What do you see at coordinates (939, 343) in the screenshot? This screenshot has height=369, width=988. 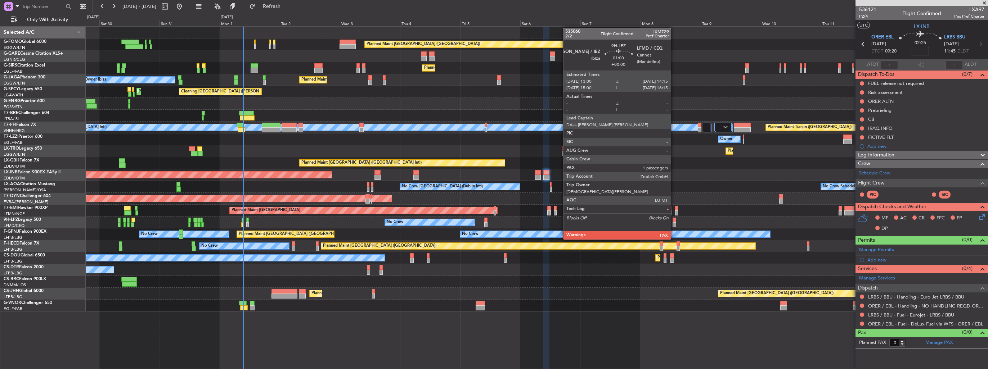 I see `a: Manage PAX` at bounding box center [939, 343].